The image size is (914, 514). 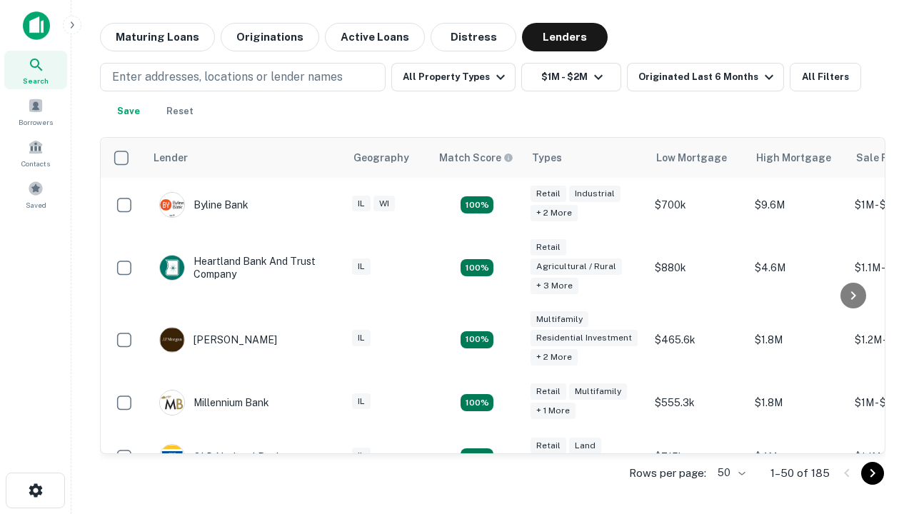 I want to click on span: Contacts, so click(x=36, y=164).